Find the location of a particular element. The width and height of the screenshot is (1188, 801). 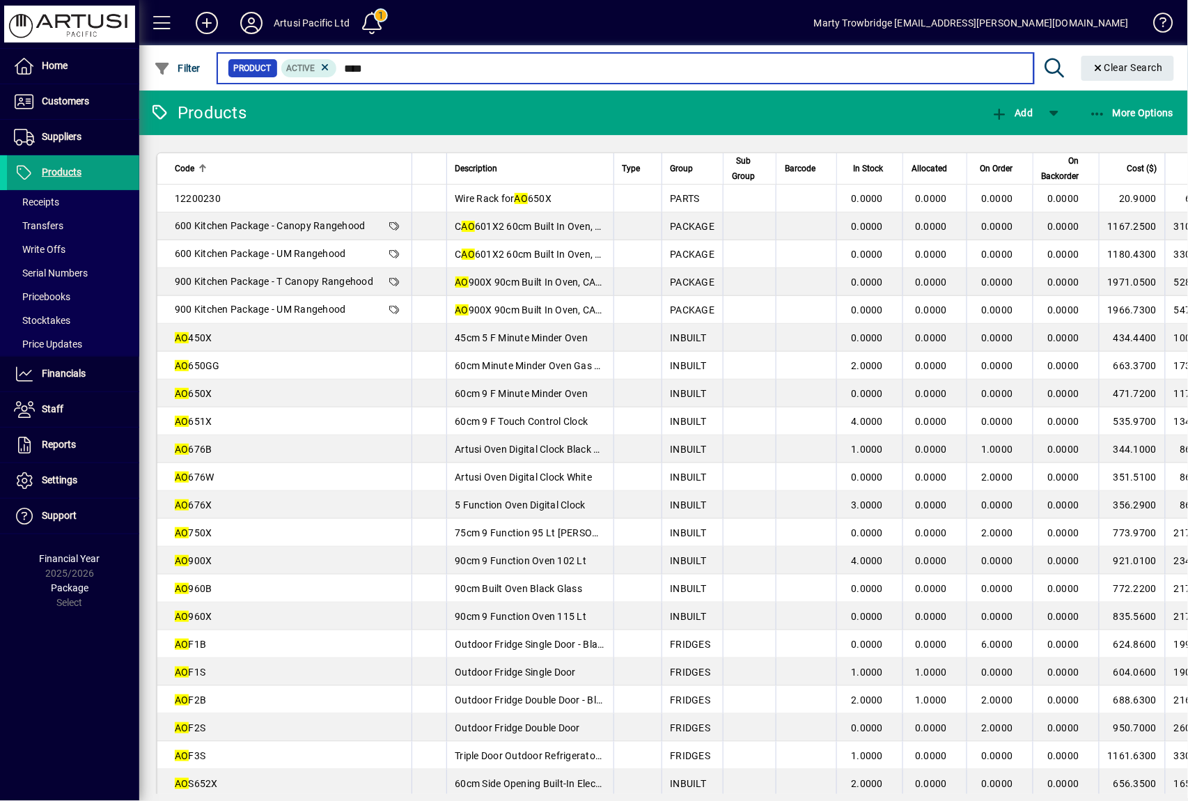

a: Stocktakes is located at coordinates (73, 320).